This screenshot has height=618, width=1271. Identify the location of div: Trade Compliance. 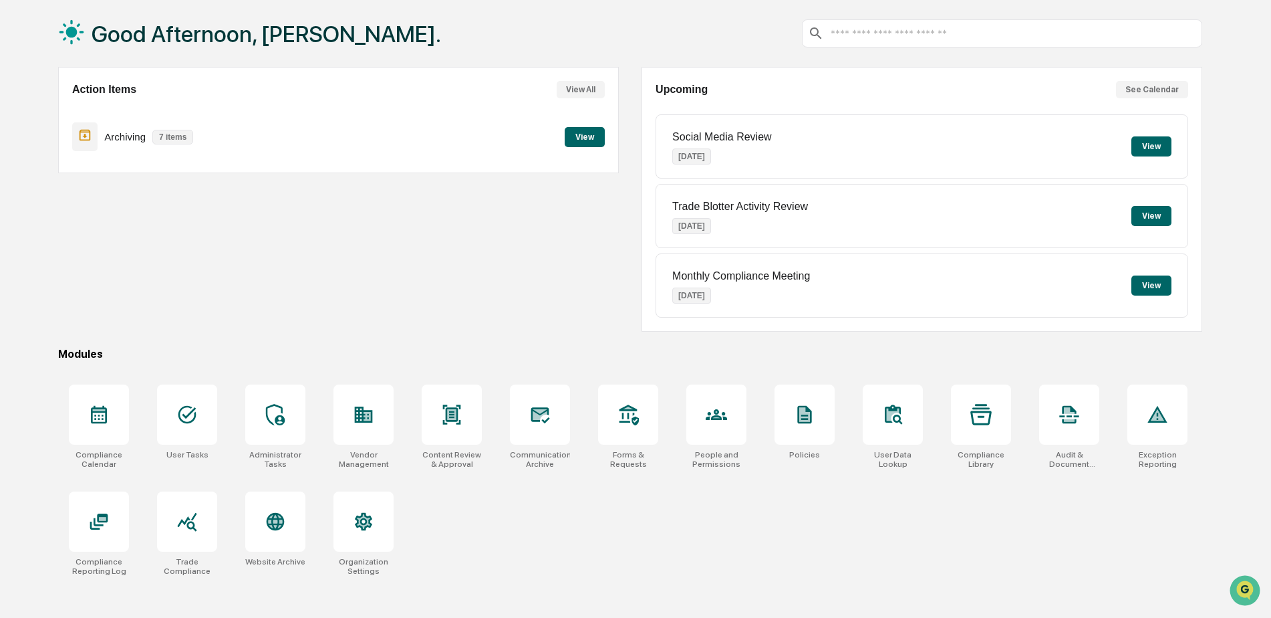
(187, 566).